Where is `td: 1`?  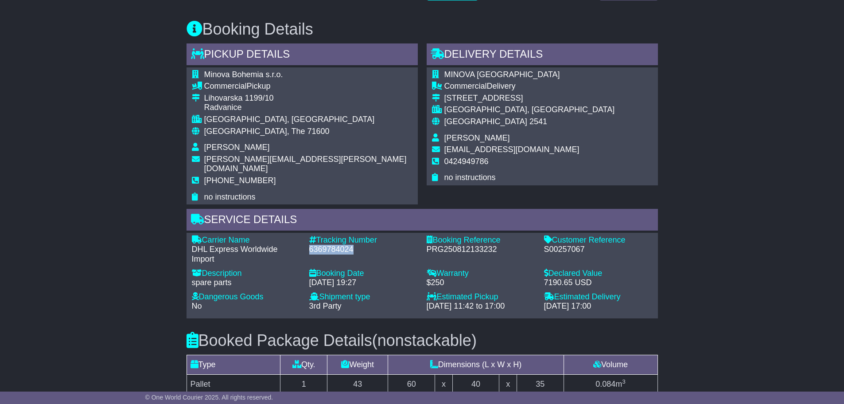 td: 1 is located at coordinates (304, 384).